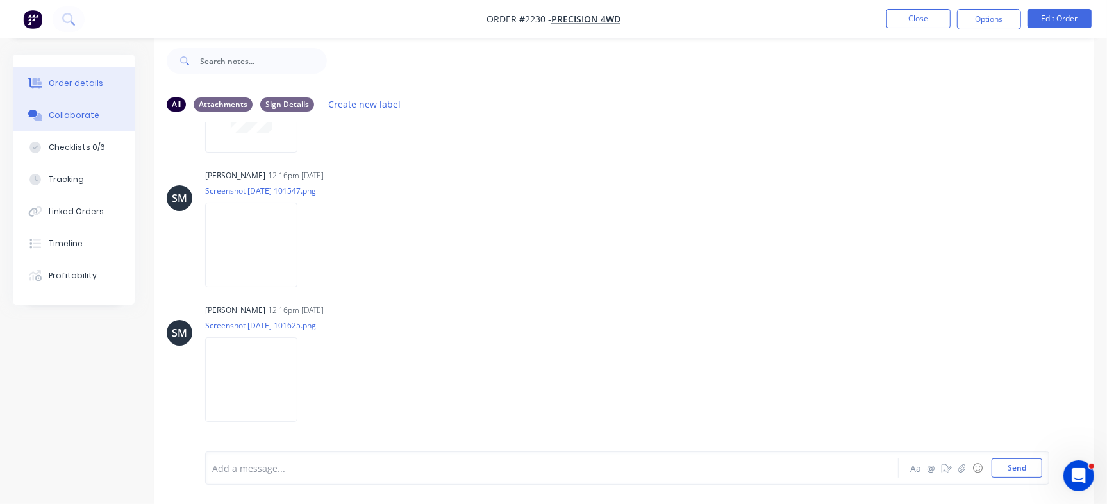 This screenshot has height=504, width=1107. What do you see at coordinates (519, 19) in the screenshot?
I see `span: Order #2230 -` at bounding box center [519, 19].